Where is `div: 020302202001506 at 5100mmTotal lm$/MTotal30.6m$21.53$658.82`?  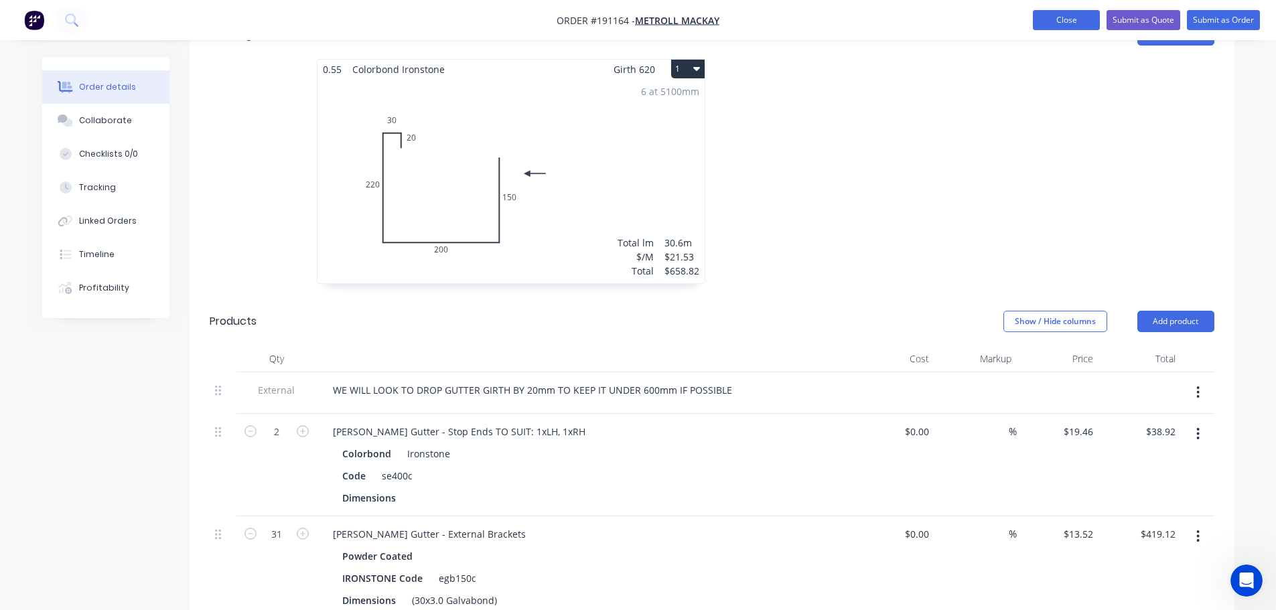 div: 020302202001506 at 5100mmTotal lm$/MTotal30.6m$21.53$658.82 is located at coordinates (511, 181).